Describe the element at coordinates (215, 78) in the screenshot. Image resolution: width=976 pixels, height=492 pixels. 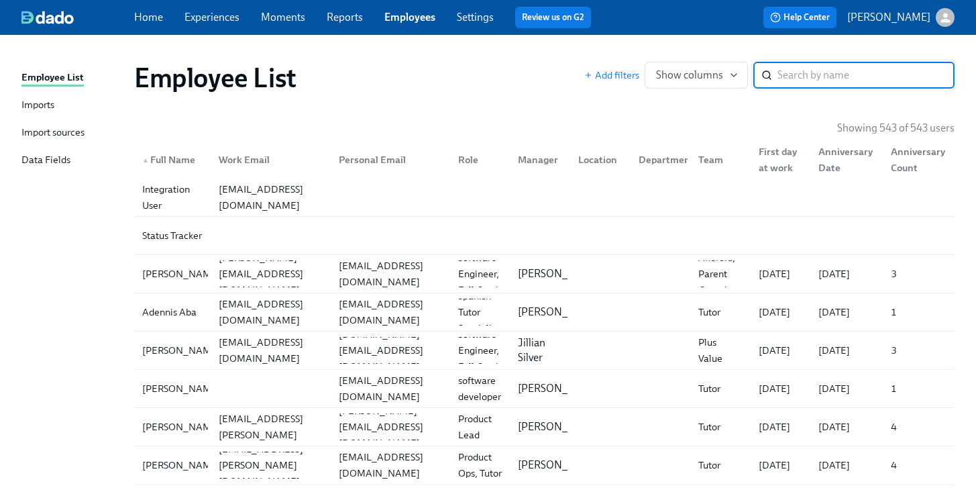
I see `h1: Employee List` at that location.